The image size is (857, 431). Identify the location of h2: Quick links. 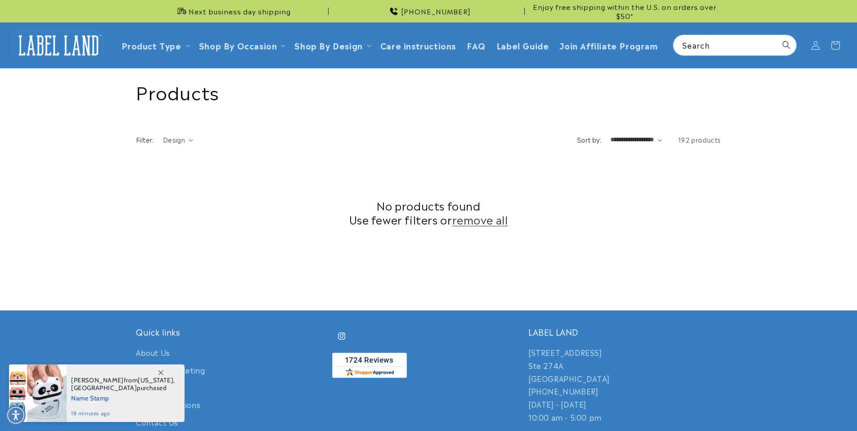
(232, 332).